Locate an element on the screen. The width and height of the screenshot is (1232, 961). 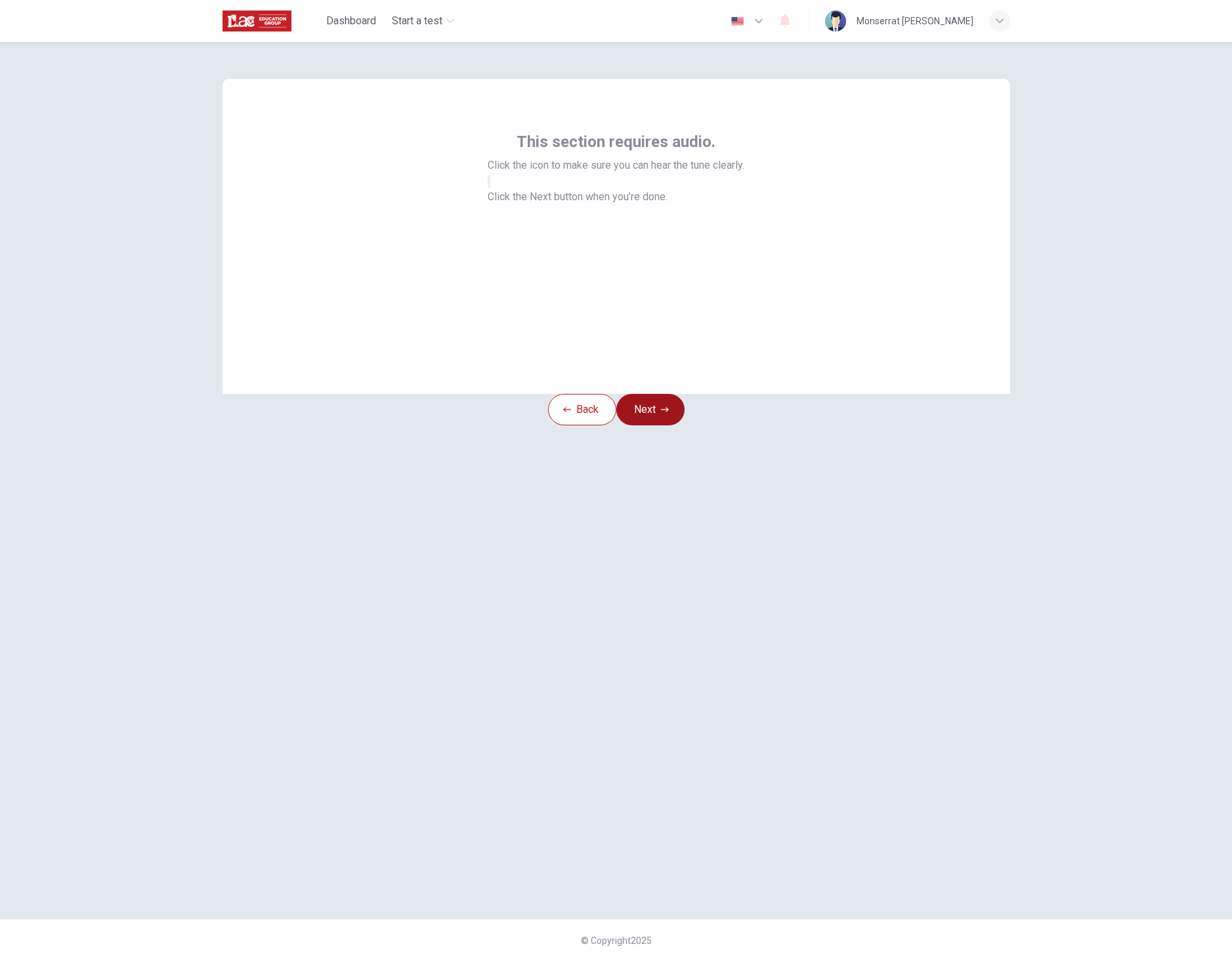
img: Profile picture is located at coordinates (835, 21).